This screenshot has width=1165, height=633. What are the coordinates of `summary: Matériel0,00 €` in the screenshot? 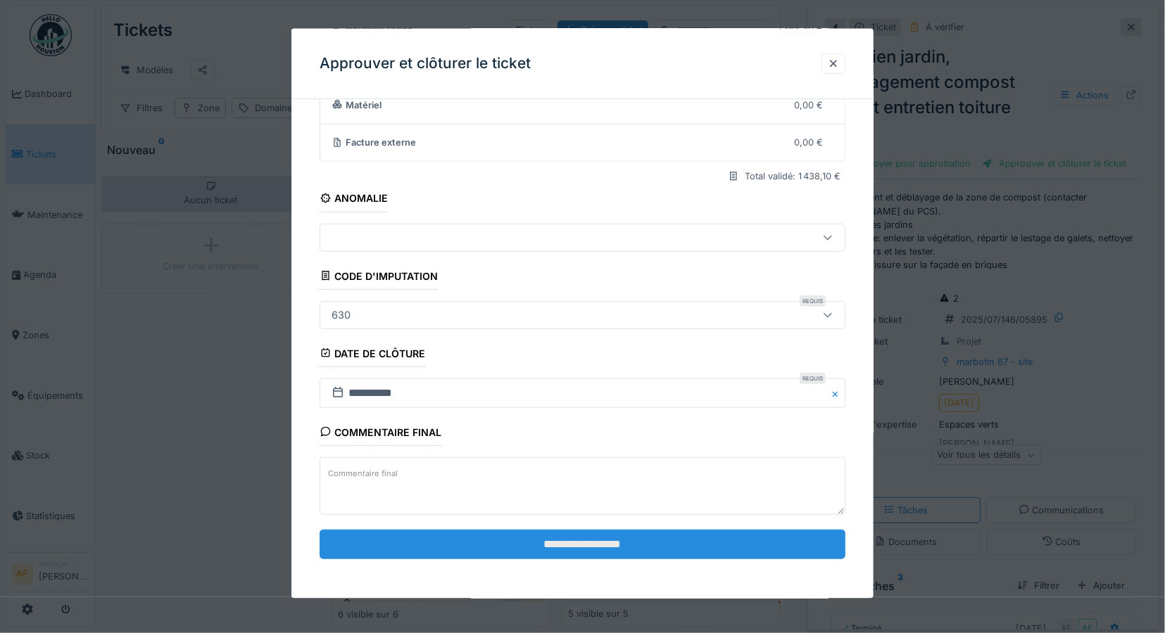 It's located at (583, 104).